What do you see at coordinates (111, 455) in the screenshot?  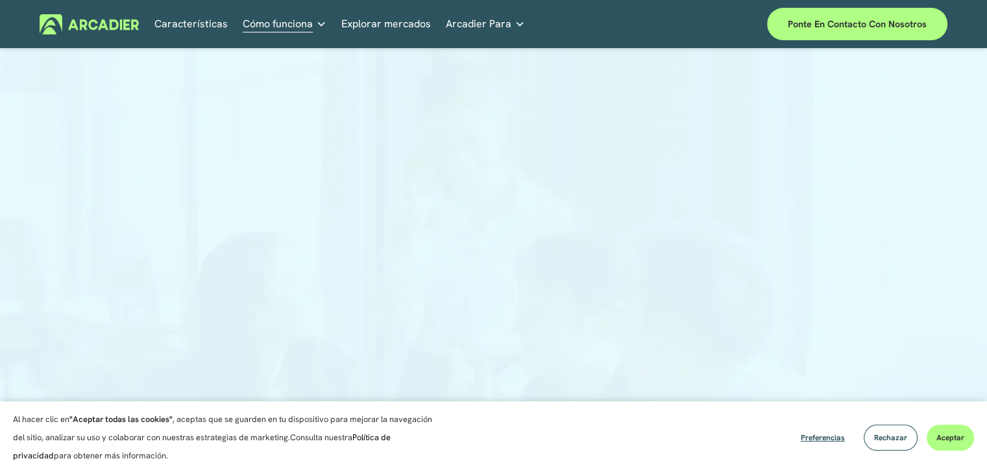 I see `font: para obtener más información.` at bounding box center [111, 455].